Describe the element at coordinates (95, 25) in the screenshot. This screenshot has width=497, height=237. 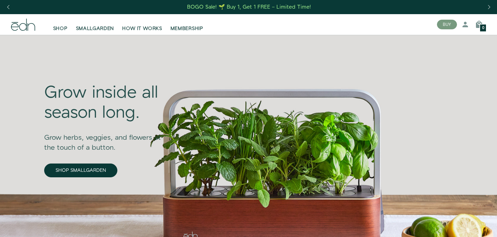
I see `a: SMALLGARDEN` at that location.